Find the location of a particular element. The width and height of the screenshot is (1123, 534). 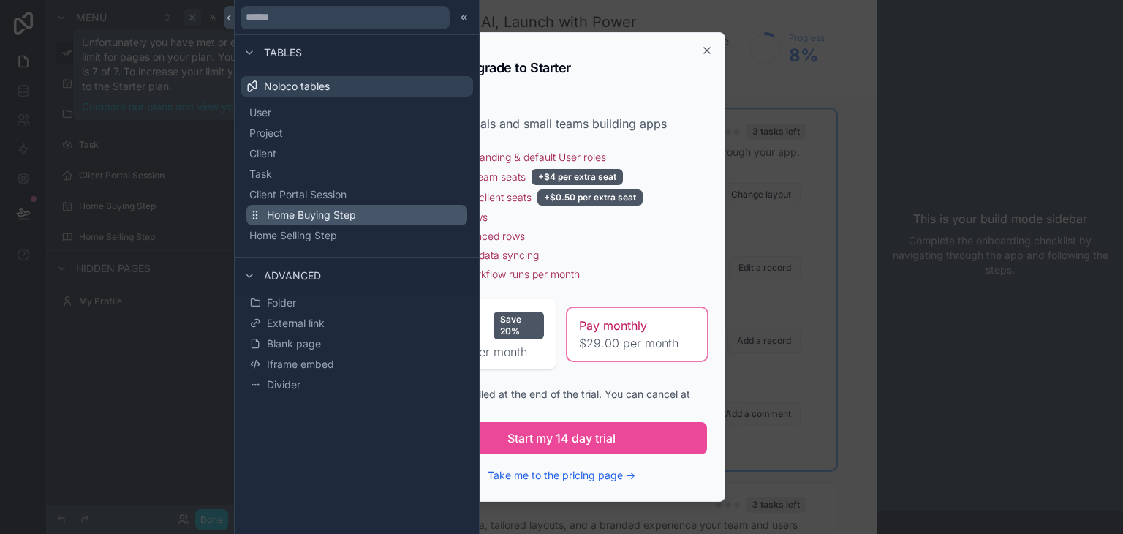

button: Start my 14 day trial is located at coordinates (561, 438).